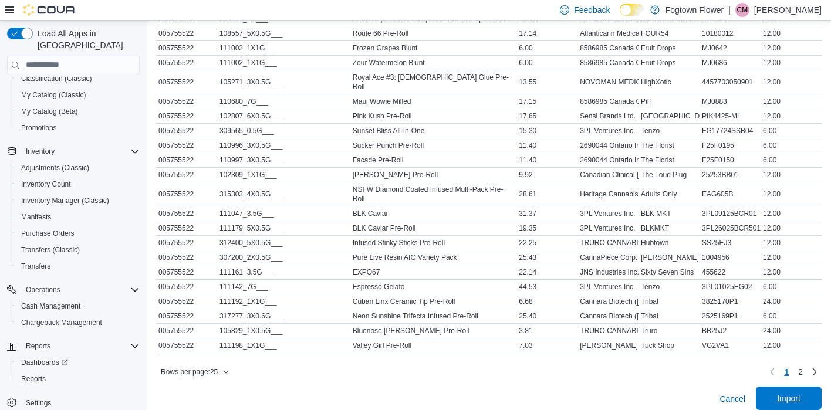  Describe the element at coordinates (53, 95) in the screenshot. I see `a: My Catalog (Classic)` at that location.